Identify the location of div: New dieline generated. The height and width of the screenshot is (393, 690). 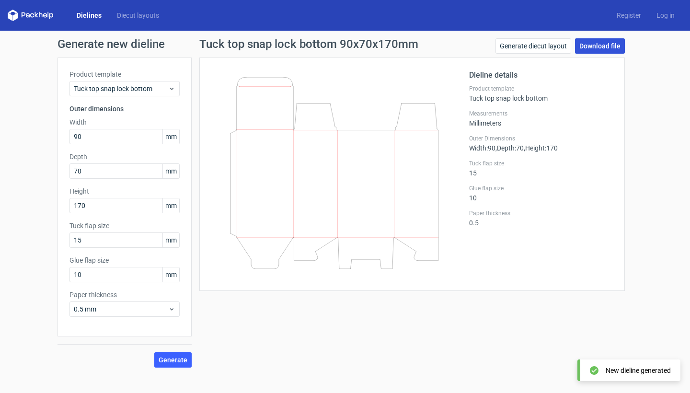
(638, 371).